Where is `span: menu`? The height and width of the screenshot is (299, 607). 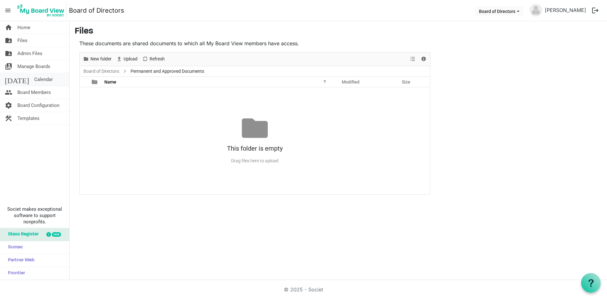
span: menu is located at coordinates (8, 10).